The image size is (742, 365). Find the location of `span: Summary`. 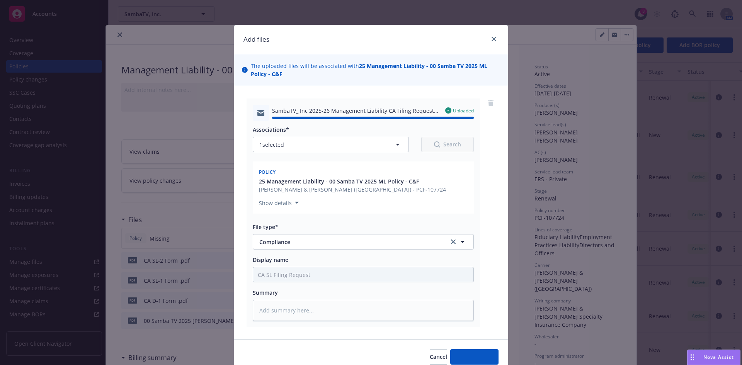

span: Summary is located at coordinates (265, 293).